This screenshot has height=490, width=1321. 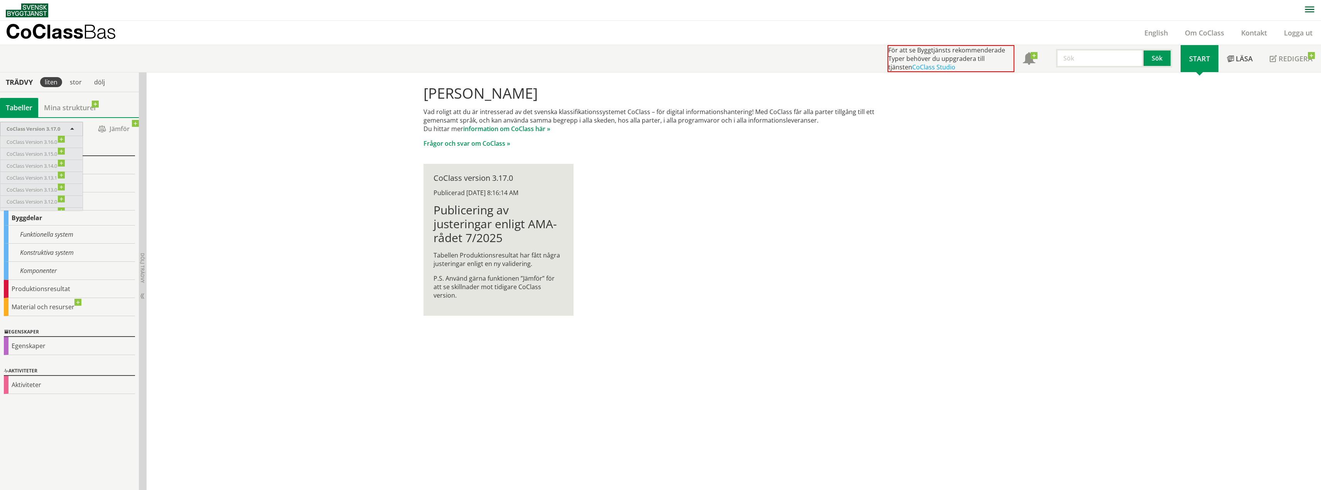 What do you see at coordinates (70, 108) in the screenshot?
I see `a: Mina strukturer` at bounding box center [70, 108].